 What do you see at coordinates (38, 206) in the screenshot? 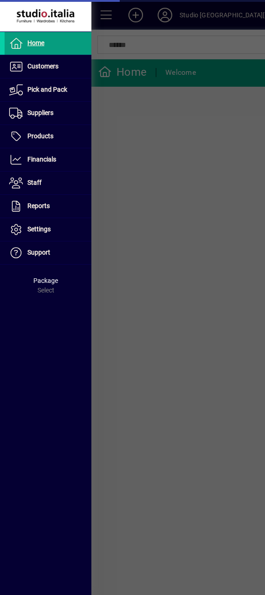
I see `span: Reports` at bounding box center [38, 206].